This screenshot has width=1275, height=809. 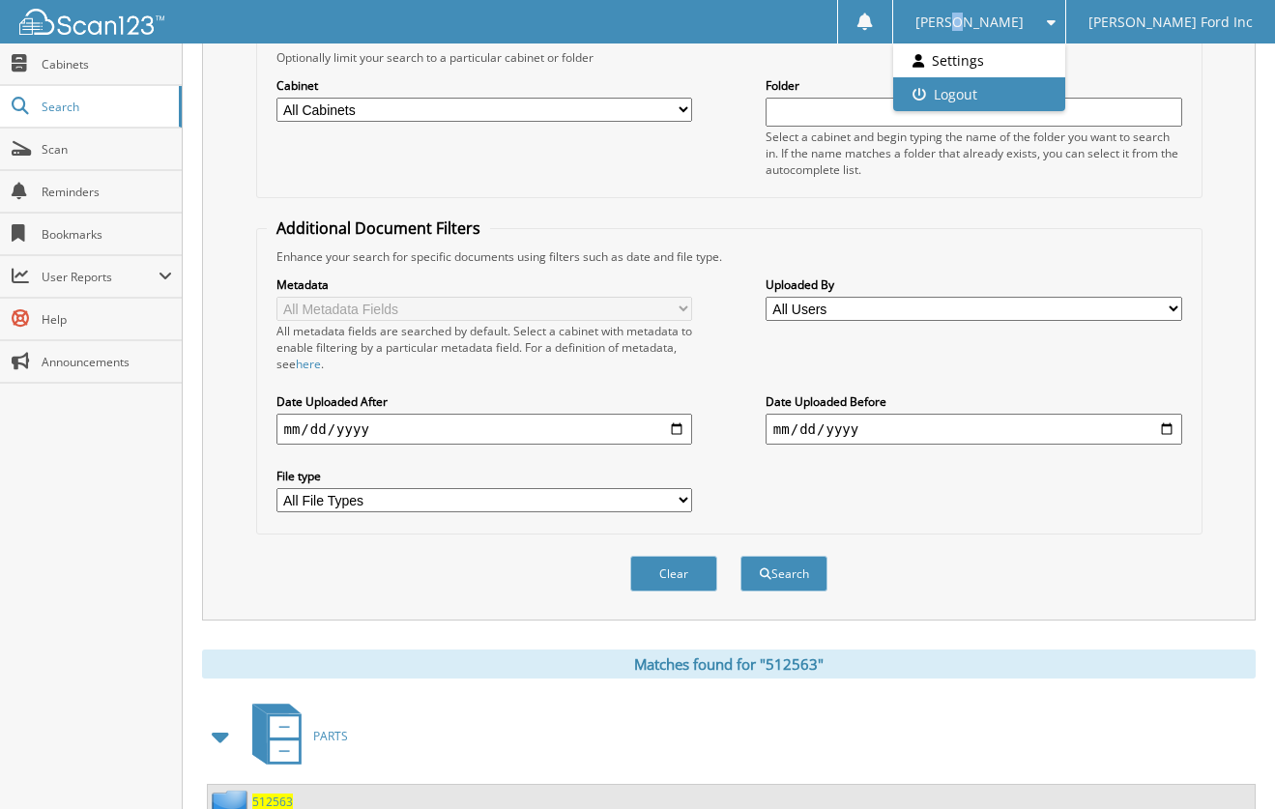 I want to click on div: Select a cabinet and begin typing the name of the folder you want to search in. If the name match..., so click(x=973, y=153).